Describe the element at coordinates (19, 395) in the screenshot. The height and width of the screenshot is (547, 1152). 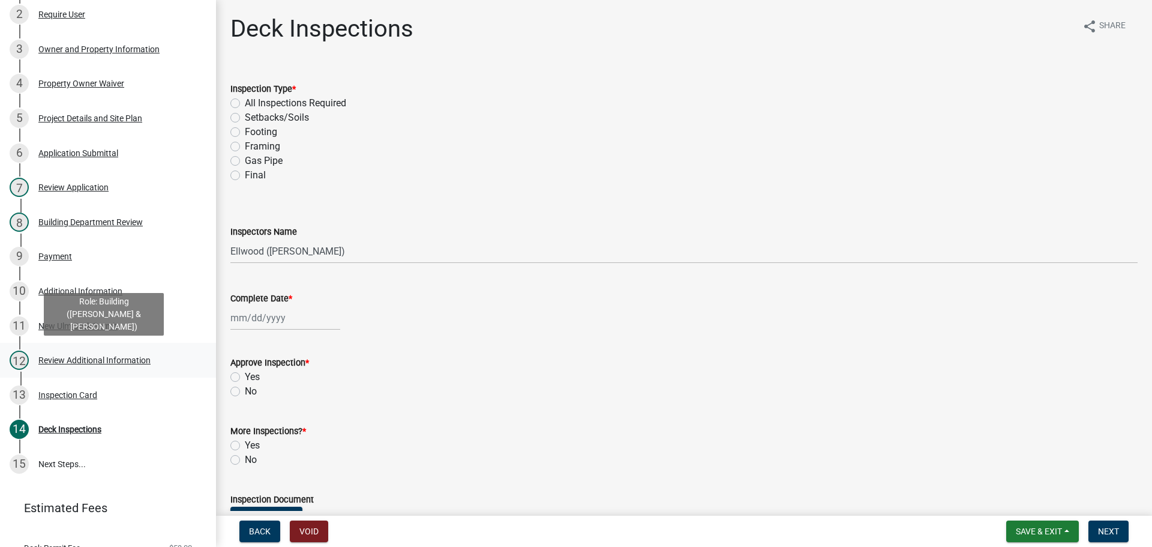
I see `div: 13` at that location.